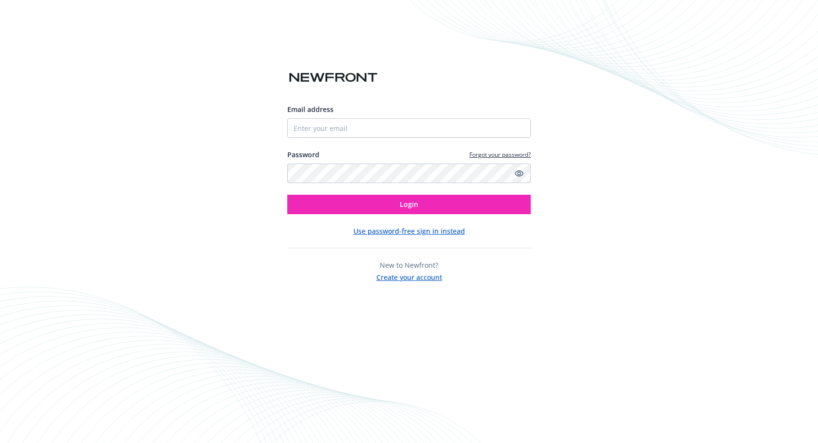 This screenshot has width=818, height=443. What do you see at coordinates (304, 154) in the screenshot?
I see `label: Password` at bounding box center [304, 154].